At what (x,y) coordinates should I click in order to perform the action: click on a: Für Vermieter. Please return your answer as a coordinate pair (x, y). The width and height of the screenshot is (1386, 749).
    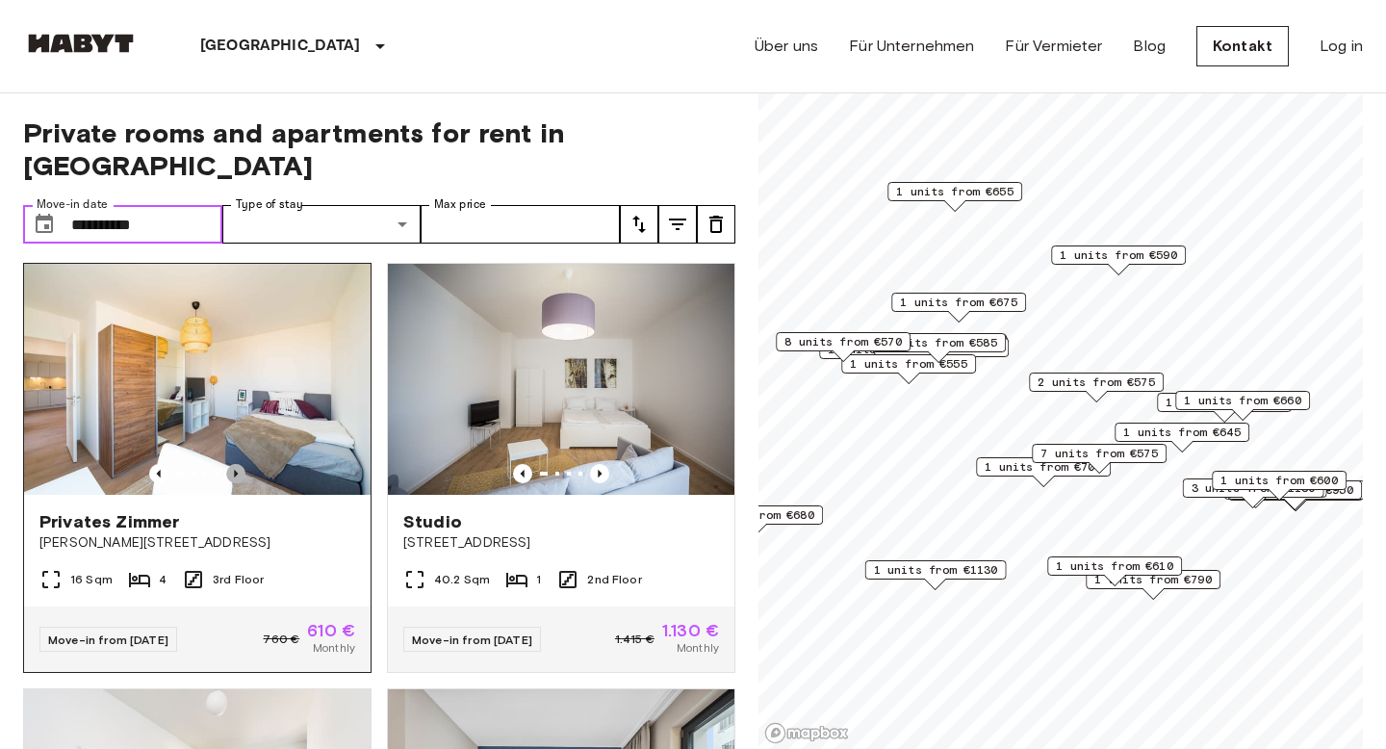
    Looking at the image, I should click on (1053, 46).